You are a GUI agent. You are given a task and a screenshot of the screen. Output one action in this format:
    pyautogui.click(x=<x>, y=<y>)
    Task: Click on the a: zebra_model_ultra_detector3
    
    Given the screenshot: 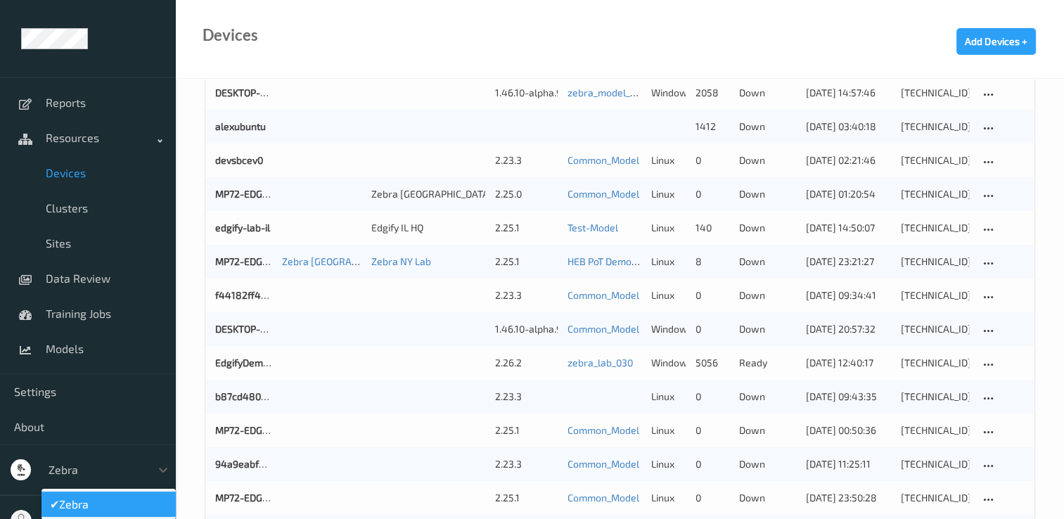 What is the action you would take?
    pyautogui.click(x=634, y=92)
    